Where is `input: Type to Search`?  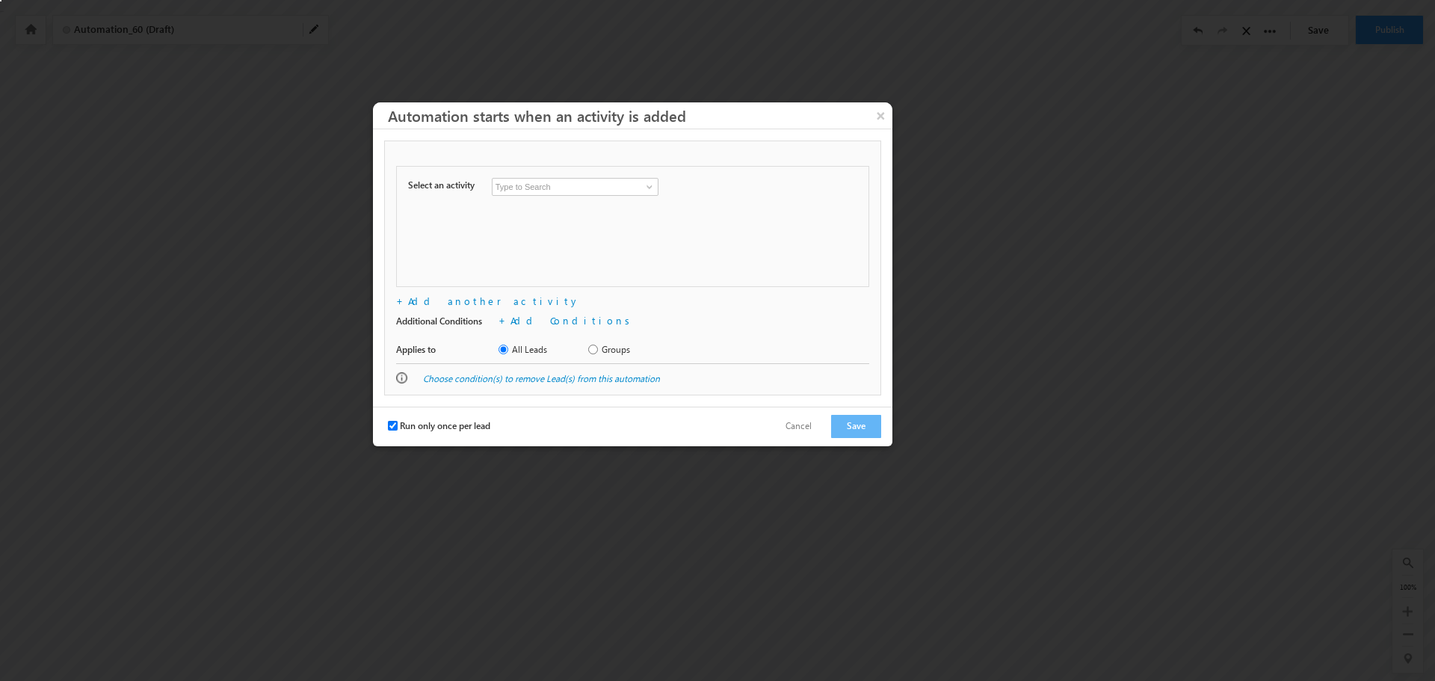 input: Type to Search is located at coordinates (575, 187).